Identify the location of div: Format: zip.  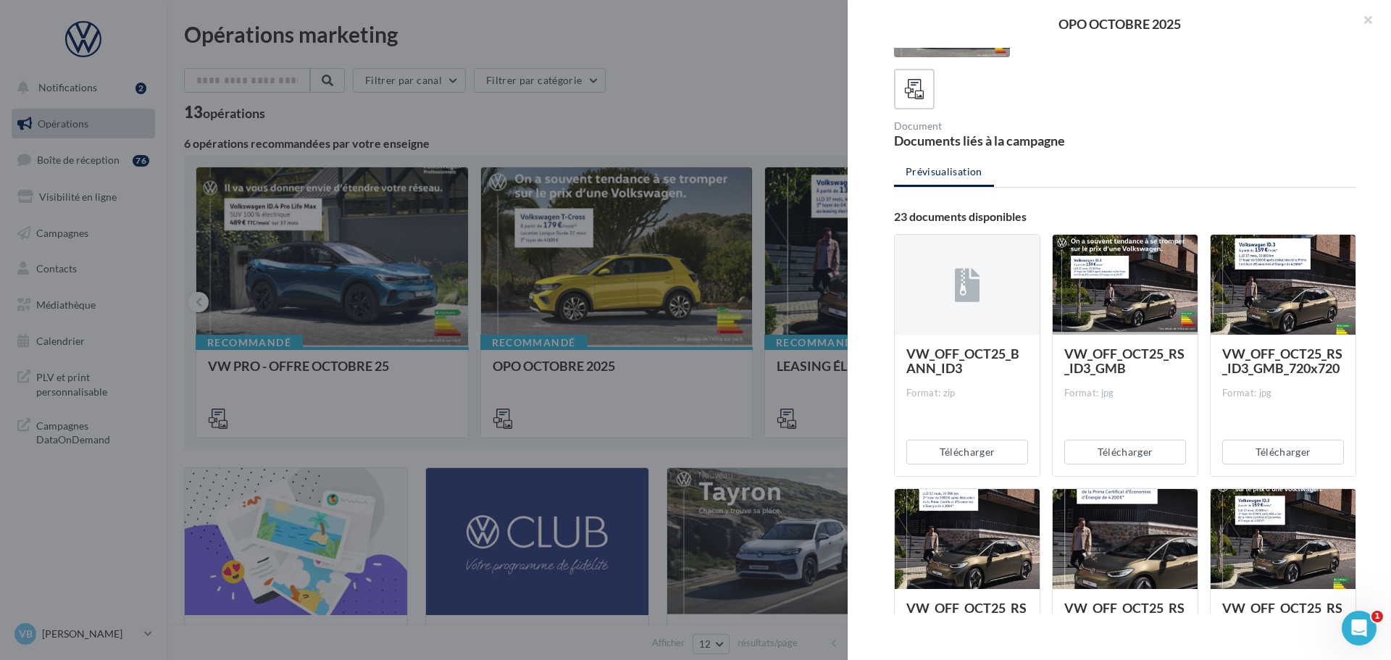
(967, 393).